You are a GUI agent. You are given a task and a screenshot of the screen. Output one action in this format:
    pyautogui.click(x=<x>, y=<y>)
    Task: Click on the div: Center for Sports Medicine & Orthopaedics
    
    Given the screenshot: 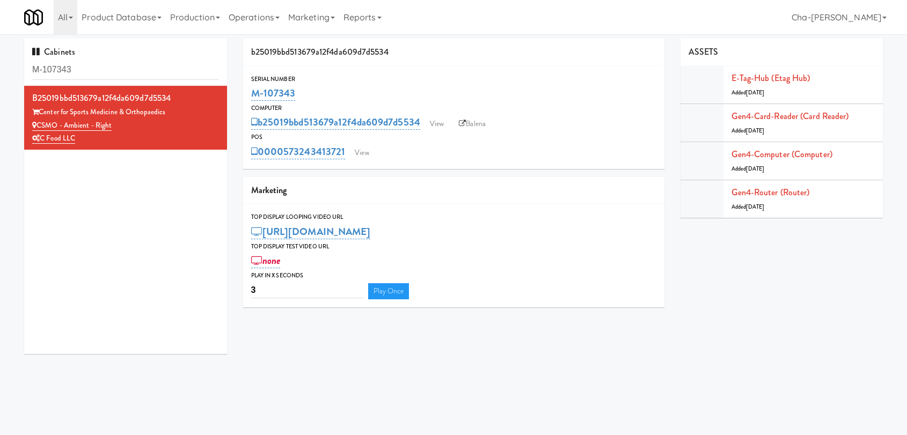 What is the action you would take?
    pyautogui.click(x=126, y=112)
    